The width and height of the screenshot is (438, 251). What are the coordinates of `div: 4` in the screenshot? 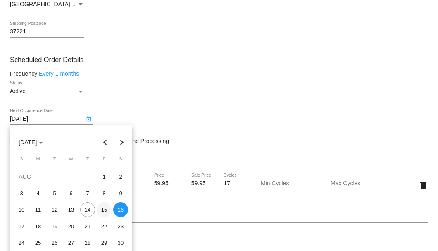 It's located at (38, 193).